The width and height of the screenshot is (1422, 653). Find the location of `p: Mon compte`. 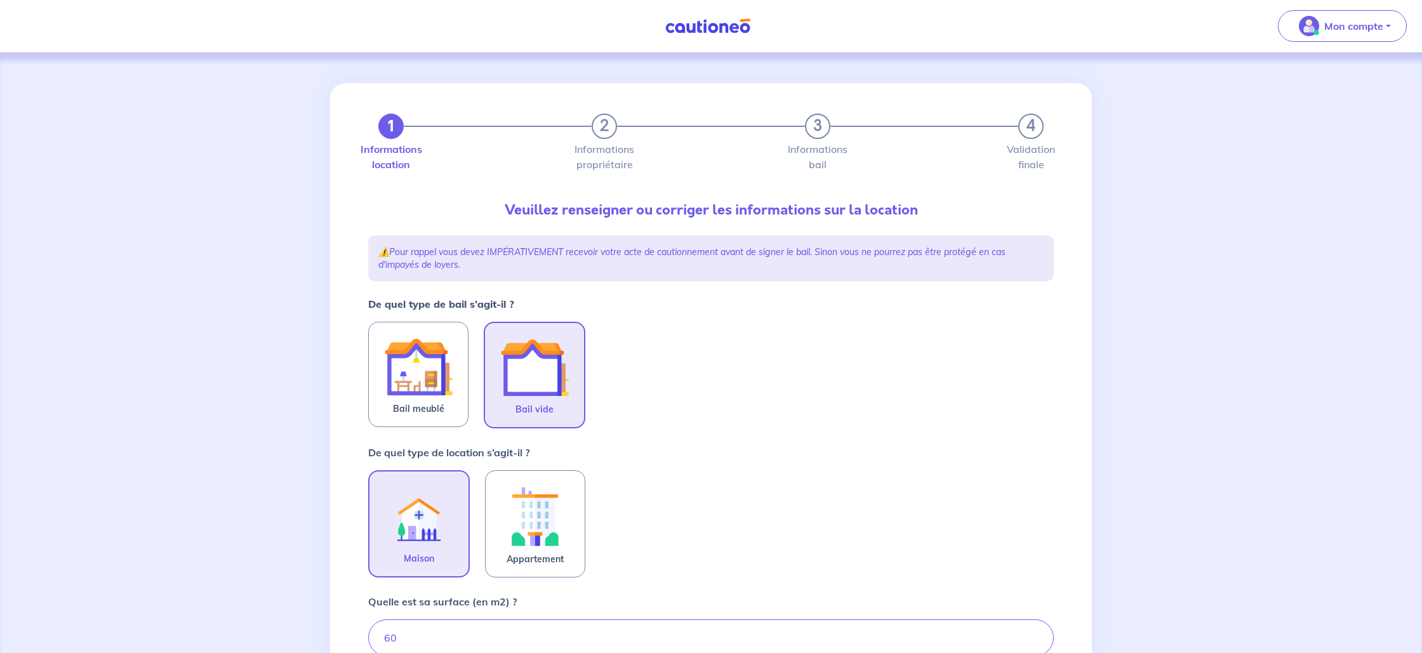

p: Mon compte is located at coordinates (1353, 26).